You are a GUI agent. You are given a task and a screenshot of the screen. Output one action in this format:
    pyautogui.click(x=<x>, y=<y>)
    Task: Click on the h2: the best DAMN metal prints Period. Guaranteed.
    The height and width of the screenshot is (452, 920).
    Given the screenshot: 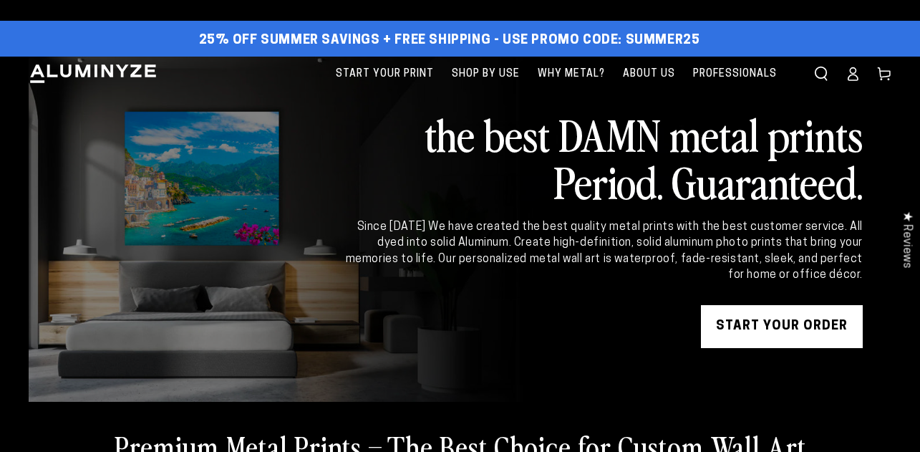 What is the action you would take?
    pyautogui.click(x=603, y=158)
    